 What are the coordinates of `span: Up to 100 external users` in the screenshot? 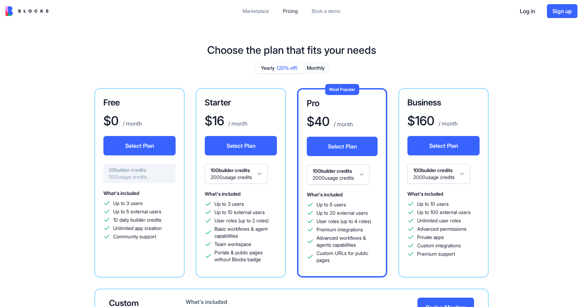 It's located at (444, 212).